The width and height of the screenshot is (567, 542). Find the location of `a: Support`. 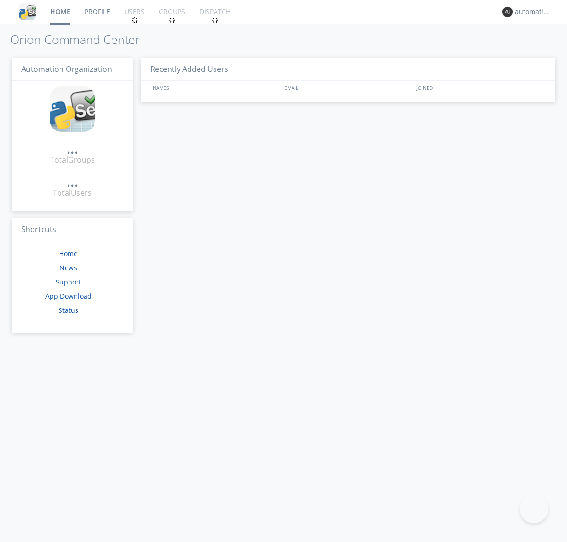

a: Support is located at coordinates (69, 282).